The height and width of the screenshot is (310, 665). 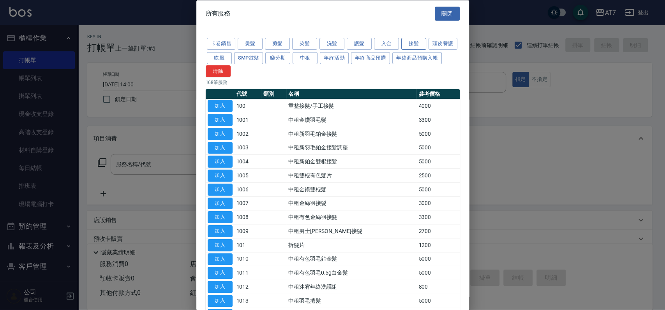 What do you see at coordinates (351, 217) in the screenshot?
I see `td: 中租有色金絲羽接髮` at bounding box center [351, 217].